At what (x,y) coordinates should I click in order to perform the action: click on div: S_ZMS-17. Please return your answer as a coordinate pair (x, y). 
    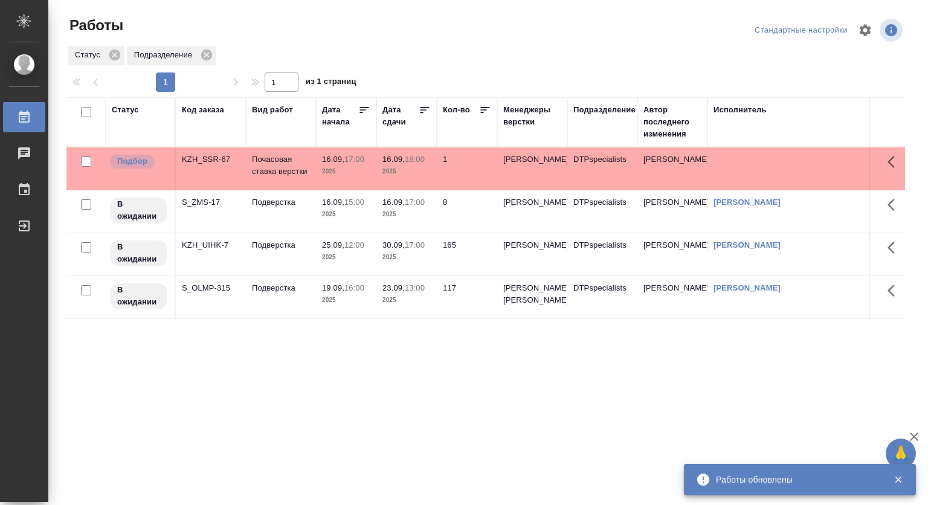
    Looking at the image, I should click on (211, 202).